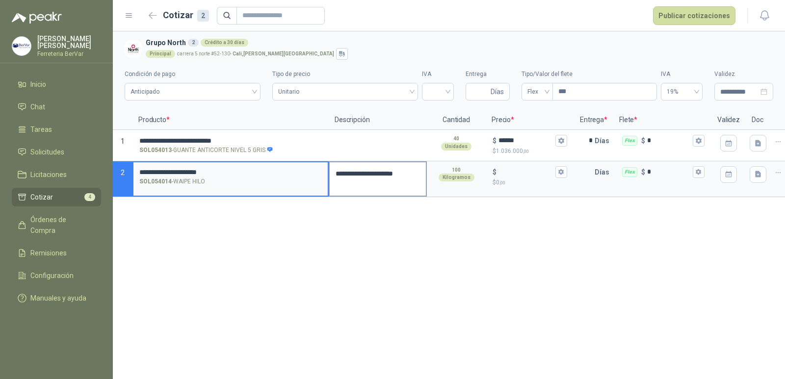 The height and width of the screenshot is (379, 785). Describe the element at coordinates (56, 84) in the screenshot. I see `a: Inicio` at that location.